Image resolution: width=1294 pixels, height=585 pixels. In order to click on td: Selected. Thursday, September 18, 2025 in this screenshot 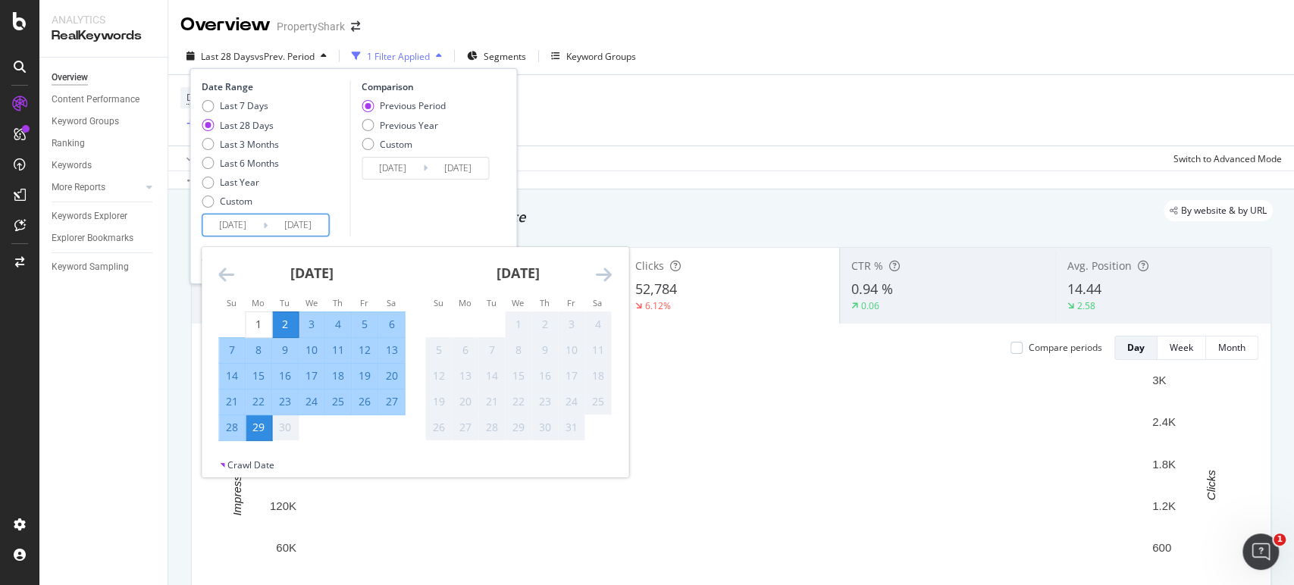, I will do `click(338, 376)`.